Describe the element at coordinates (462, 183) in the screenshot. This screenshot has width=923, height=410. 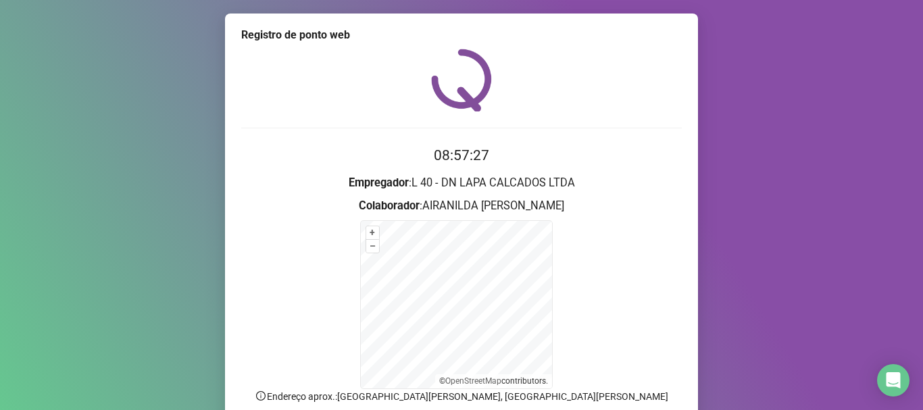
I see `h3: : L 40 - DN LAPA CALCADOS LTDA` at that location.